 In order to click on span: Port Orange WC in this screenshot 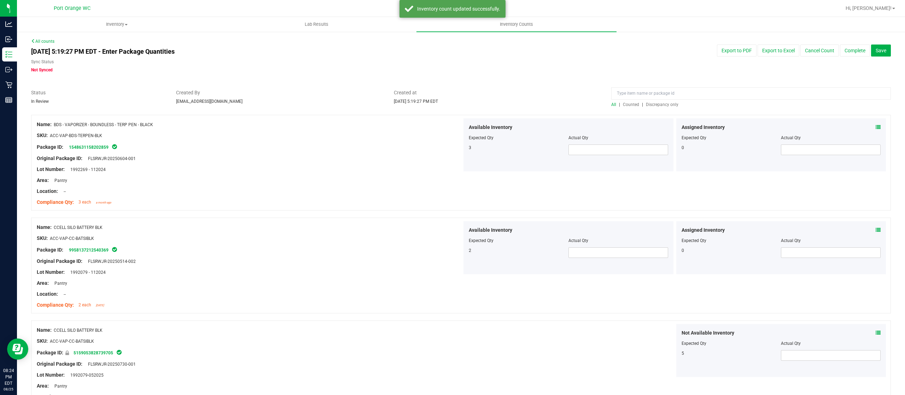, I will do `click(72, 8)`.